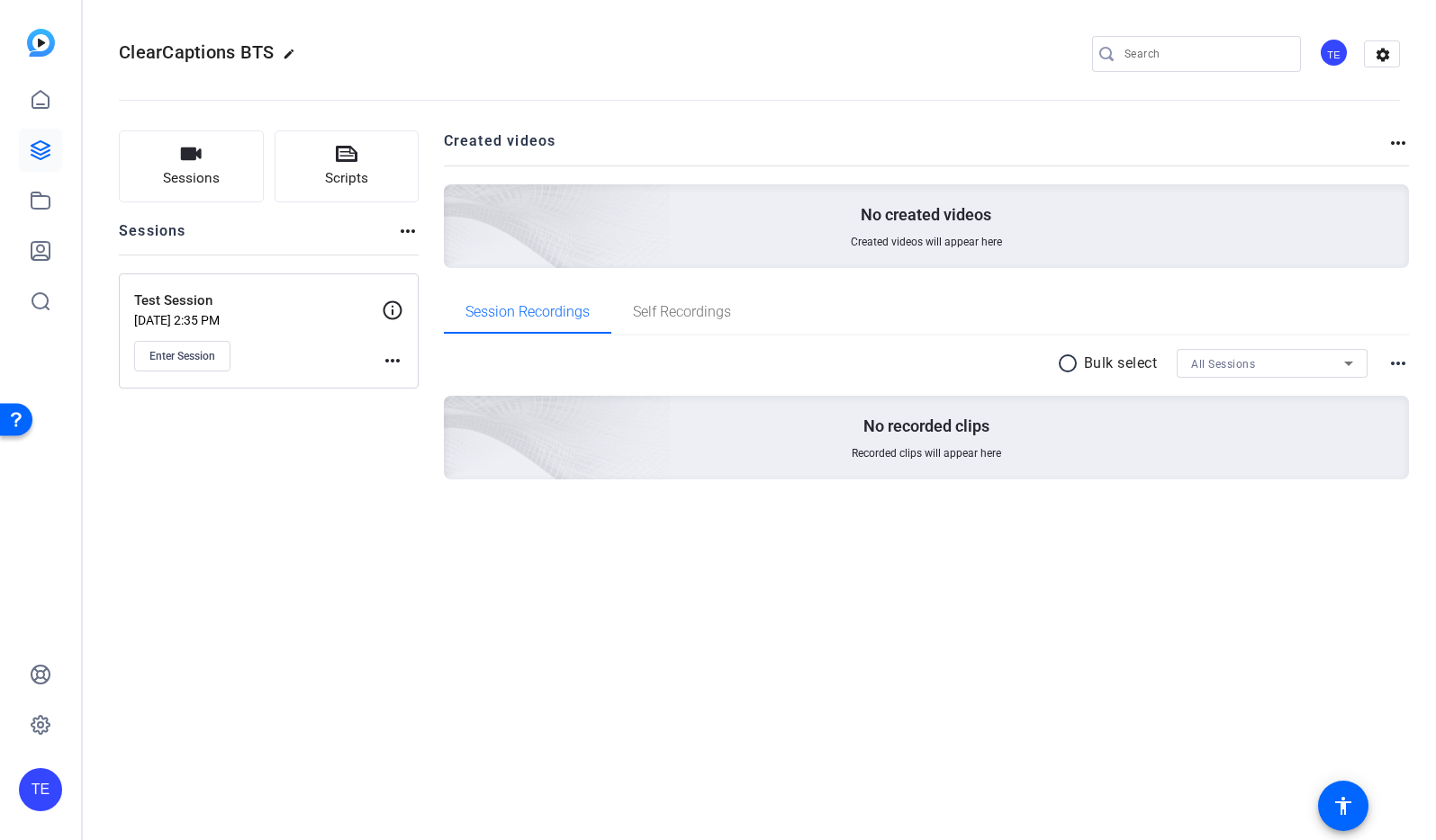  What do you see at coordinates (1343, 806) in the screenshot?
I see `mat-icon: accessibility` at bounding box center [1343, 806].